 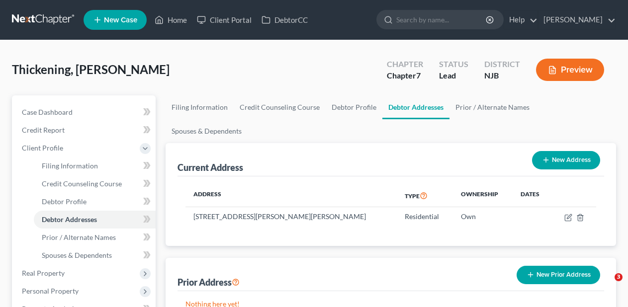 What do you see at coordinates (43, 130) in the screenshot?
I see `span: Credit Report` at bounding box center [43, 130].